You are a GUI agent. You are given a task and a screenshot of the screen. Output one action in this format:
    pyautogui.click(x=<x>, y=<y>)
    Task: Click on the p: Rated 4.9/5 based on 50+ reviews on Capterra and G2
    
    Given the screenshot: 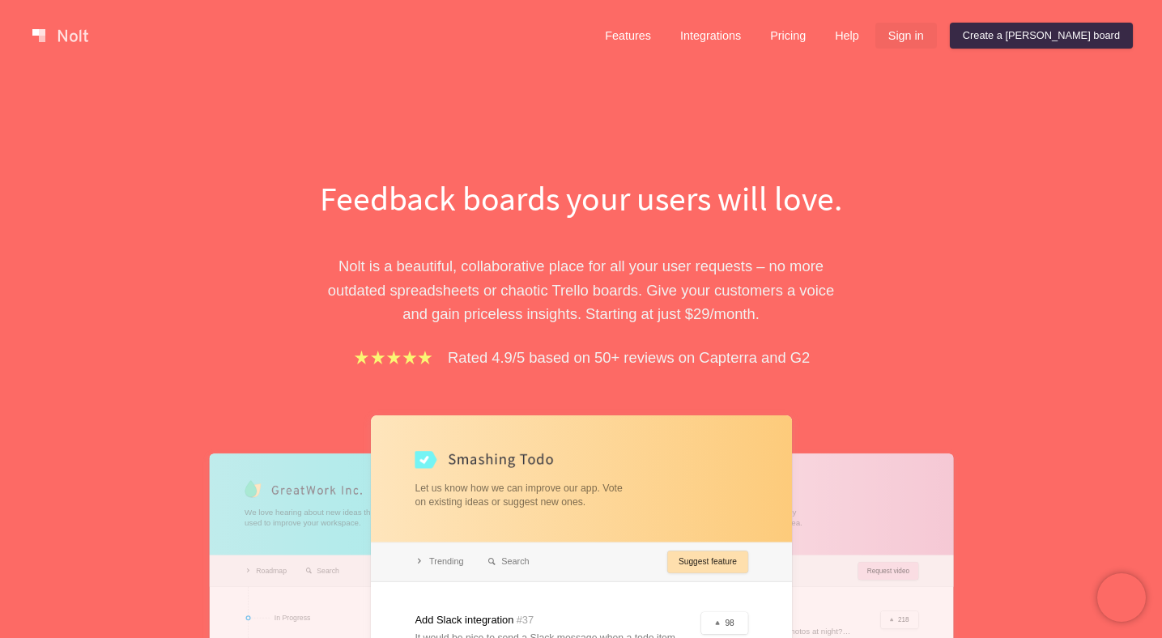 What is the action you would take?
    pyautogui.click(x=629, y=357)
    